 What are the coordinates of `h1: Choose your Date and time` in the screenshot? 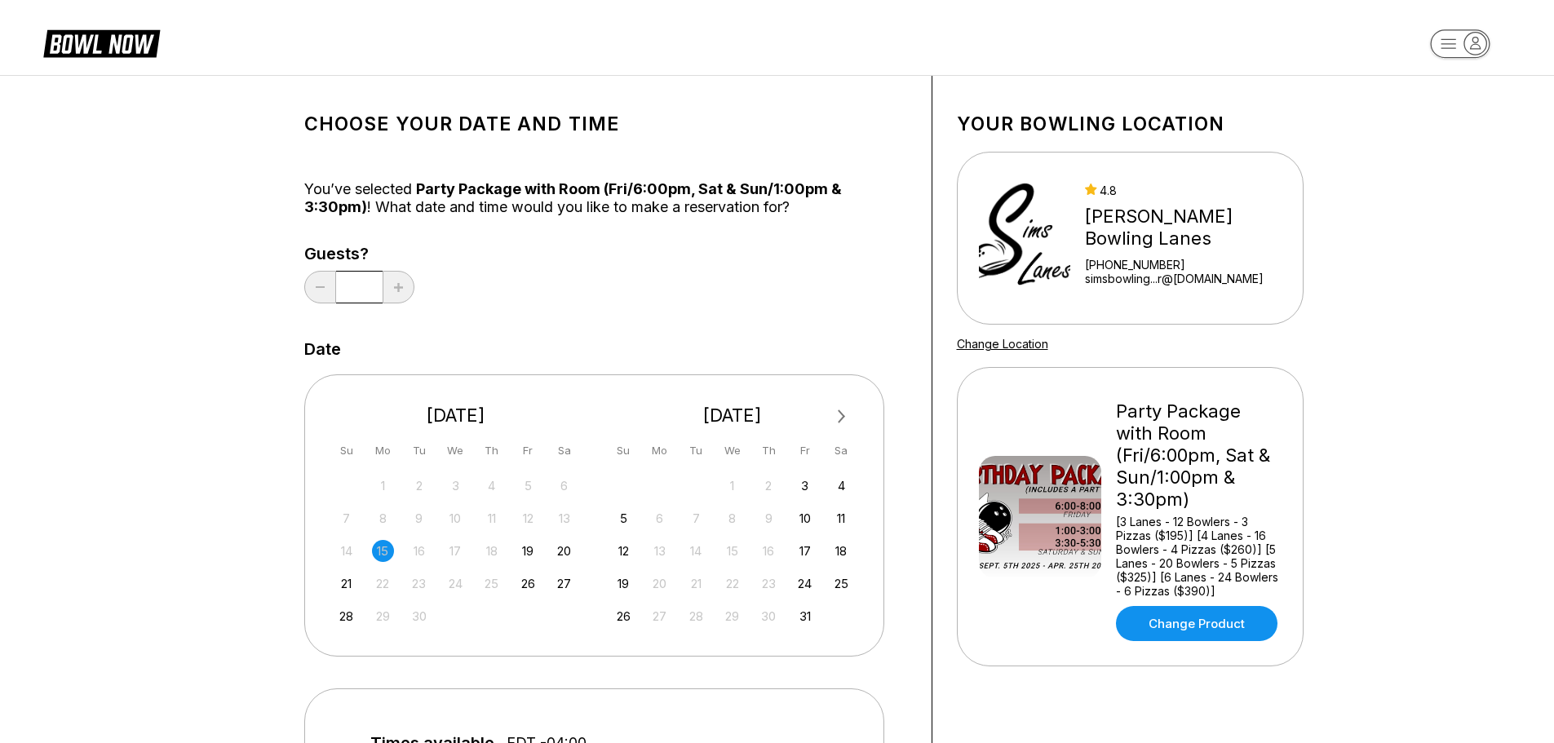 It's located at (605, 124).